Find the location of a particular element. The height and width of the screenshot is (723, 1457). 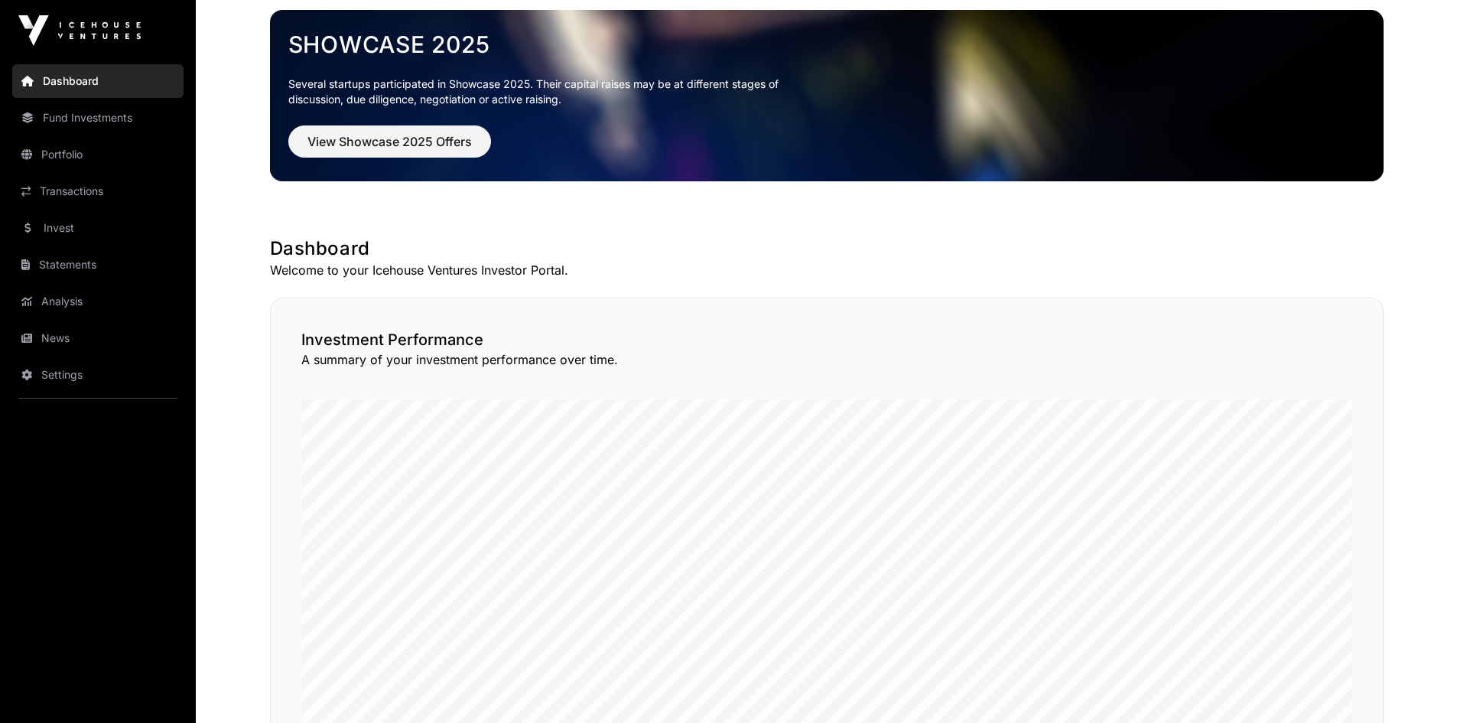

a: Settings is located at coordinates (98, 375).